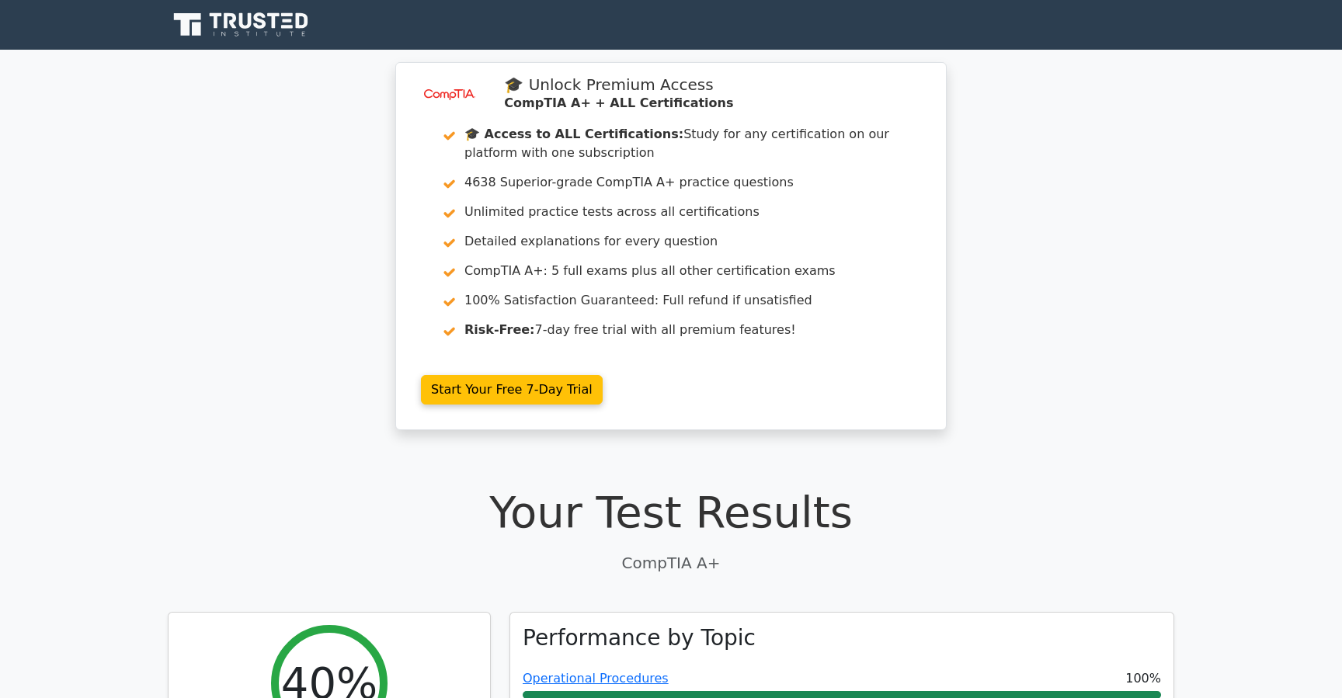  Describe the element at coordinates (596, 678) in the screenshot. I see `a: Operational Procedures` at that location.